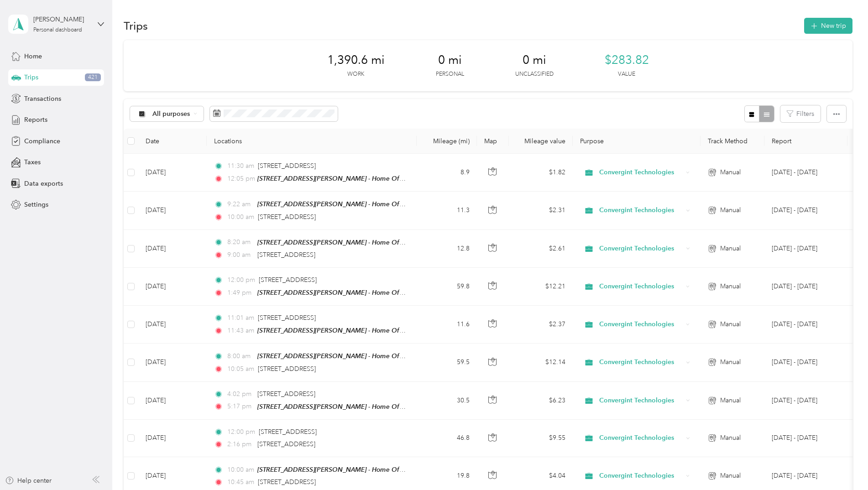  I want to click on td: $2.31, so click(541, 210).